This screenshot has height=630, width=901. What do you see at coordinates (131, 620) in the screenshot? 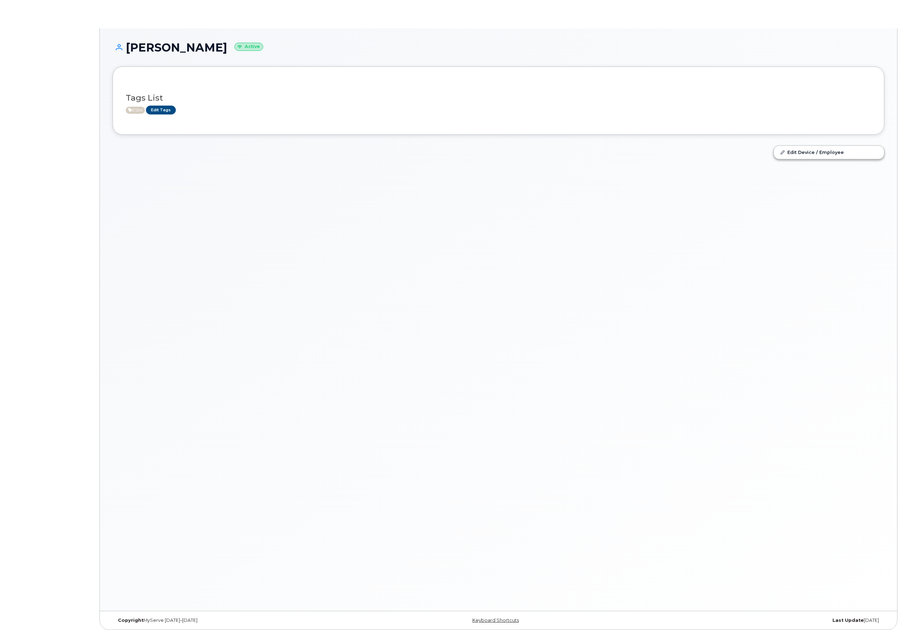
I see `strong: Copyright` at bounding box center [131, 620].